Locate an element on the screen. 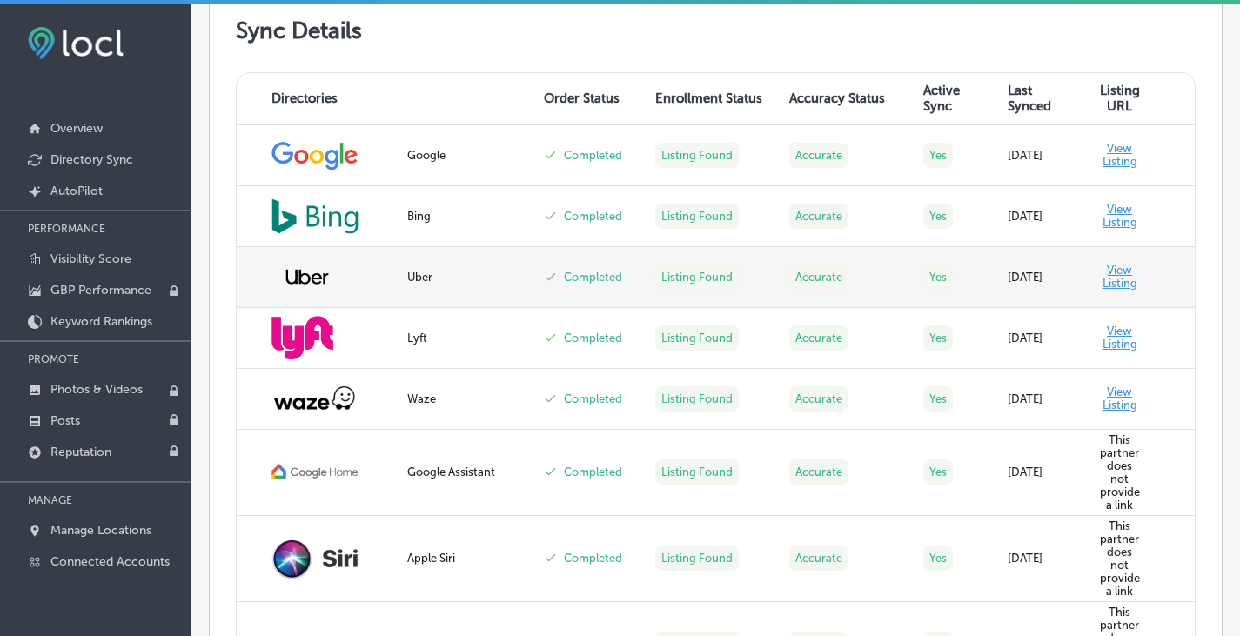 The image size is (1240, 636). img: google.png is located at coordinates (315, 155).